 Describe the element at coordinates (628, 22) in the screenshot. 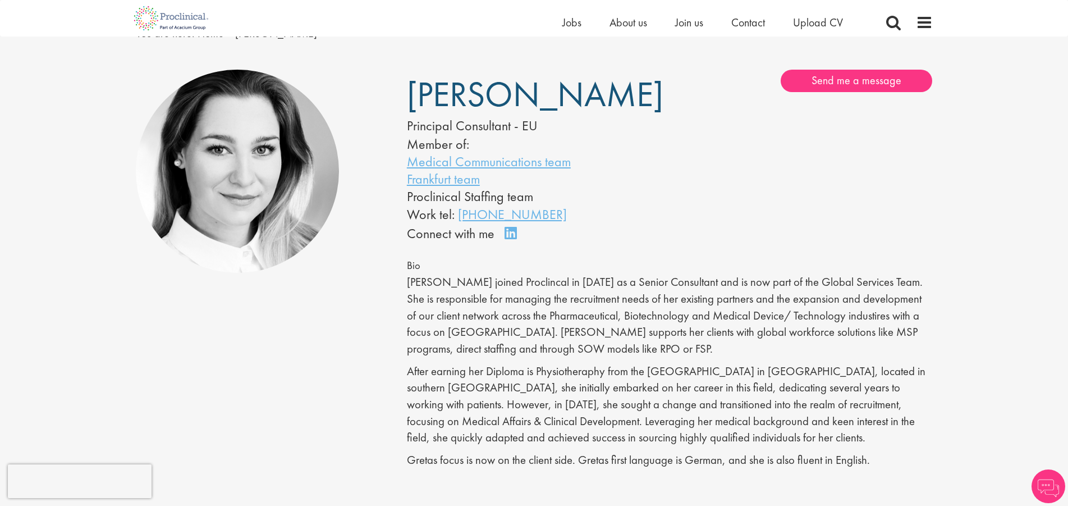

I see `span: About us` at that location.